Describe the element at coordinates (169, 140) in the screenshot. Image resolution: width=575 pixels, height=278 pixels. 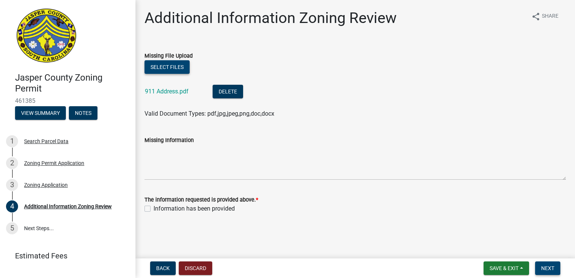
I see `label: Missing Information` at that location.